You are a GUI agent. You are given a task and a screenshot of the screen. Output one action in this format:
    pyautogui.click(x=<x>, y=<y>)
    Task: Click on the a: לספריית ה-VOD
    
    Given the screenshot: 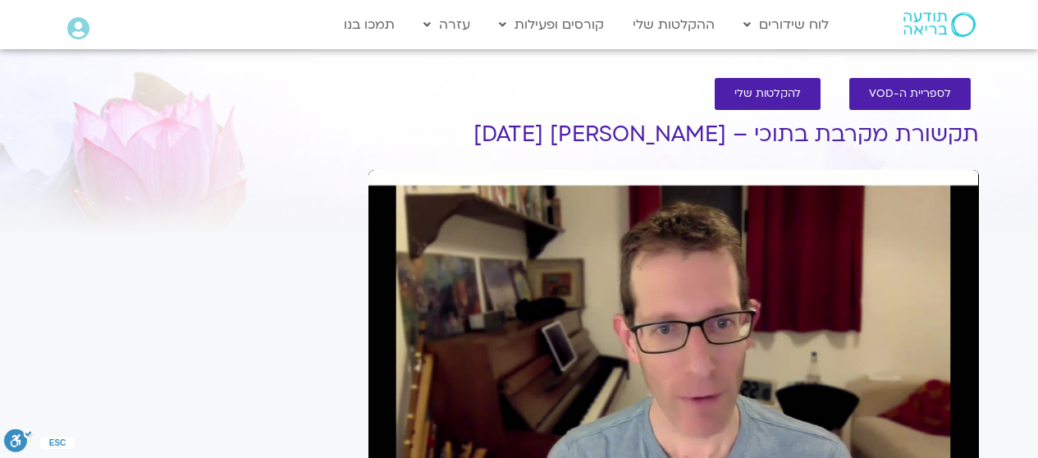 What is the action you would take?
    pyautogui.click(x=910, y=94)
    